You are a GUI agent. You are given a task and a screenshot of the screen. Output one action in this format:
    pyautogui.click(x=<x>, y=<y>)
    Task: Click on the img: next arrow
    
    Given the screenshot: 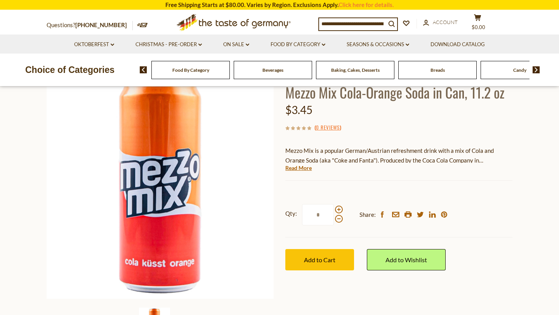 What is the action you would take?
    pyautogui.click(x=536, y=70)
    